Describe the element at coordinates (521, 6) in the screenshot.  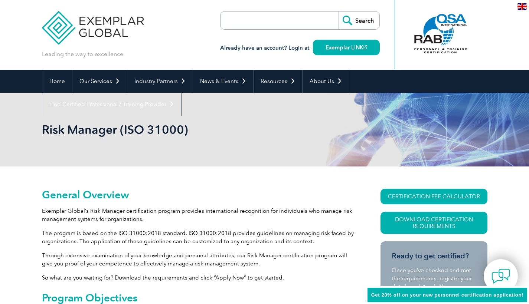
I see `img: en` at that location.